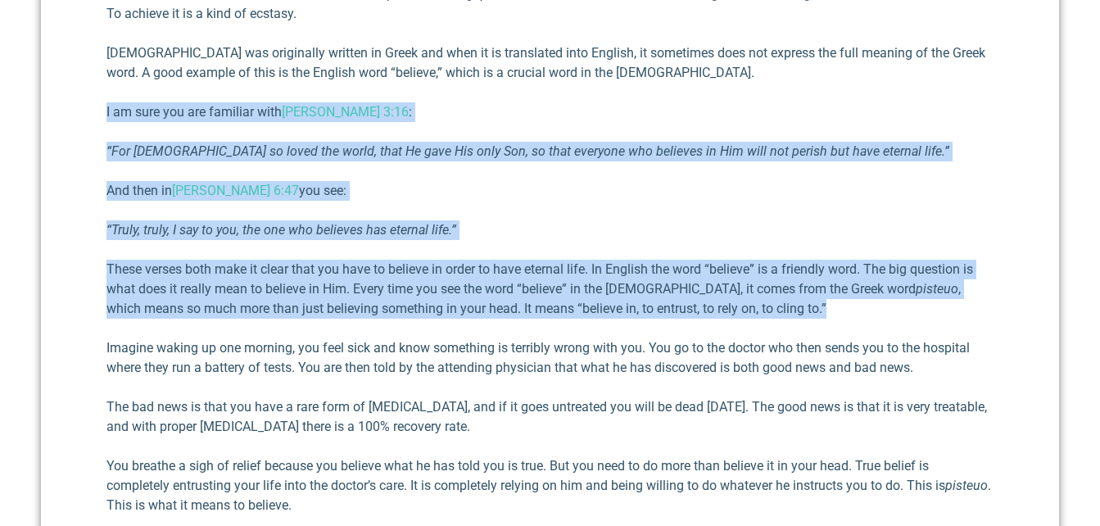 Image resolution: width=1100 pixels, height=526 pixels. What do you see at coordinates (550, 486) in the screenshot?
I see `p: You breathe a sigh of relief because you believe what he has told you is true. But you need to do...` at bounding box center [550, 486].